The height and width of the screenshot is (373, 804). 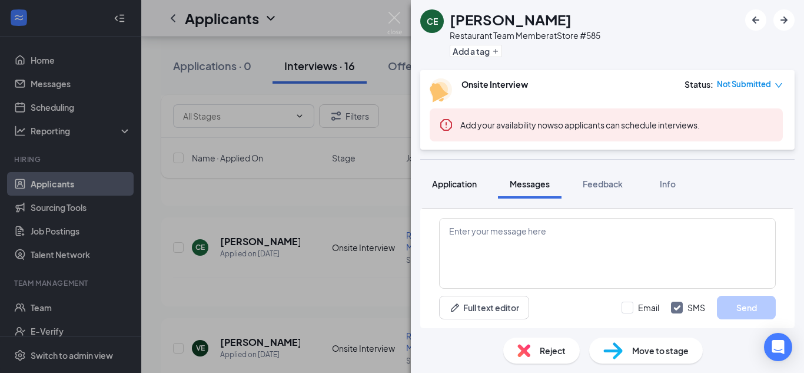 What do you see at coordinates (756, 20) in the screenshot?
I see `svg: ArrowLeftNew` at bounding box center [756, 20].